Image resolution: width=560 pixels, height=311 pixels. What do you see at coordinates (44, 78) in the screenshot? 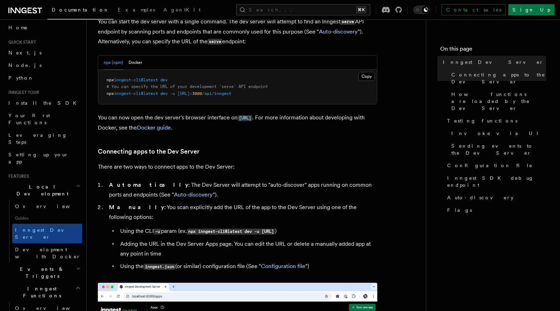
I see `a: Python` at bounding box center [44, 78].